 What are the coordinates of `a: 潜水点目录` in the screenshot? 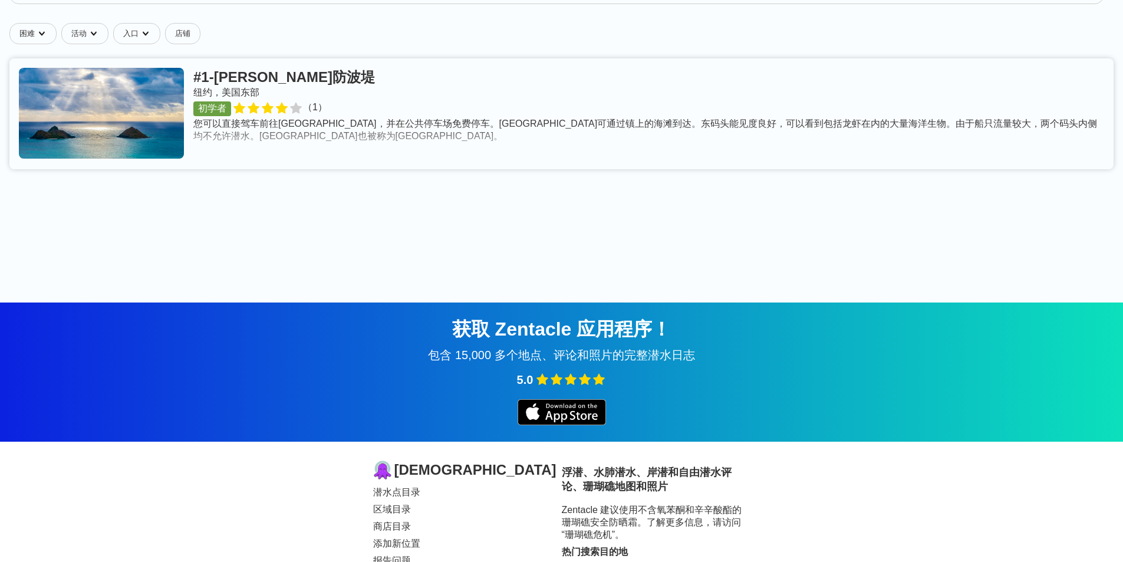 It's located at (467, 492).